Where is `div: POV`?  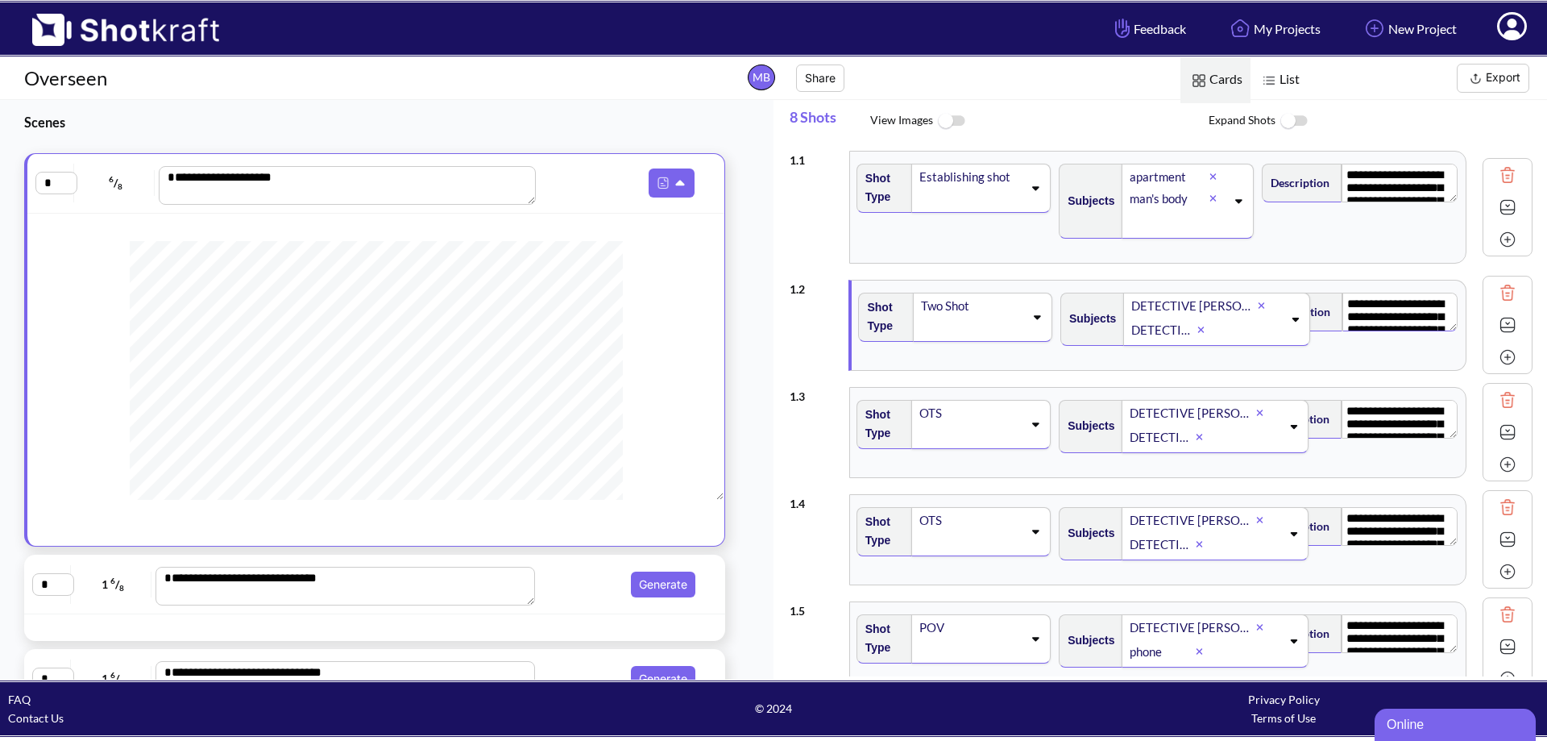
div: POV is located at coordinates (970, 627).